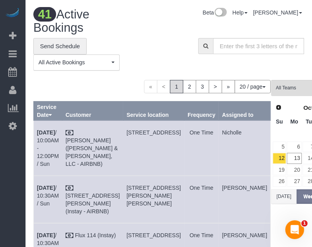 The width and height of the screenshot is (312, 247). What do you see at coordinates (253, 87) in the screenshot?
I see `button: 20 / page` at bounding box center [253, 87].